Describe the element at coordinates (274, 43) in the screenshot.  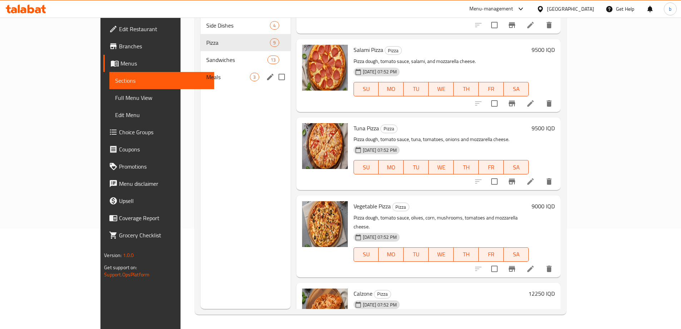
I see `span: 9` at that location.